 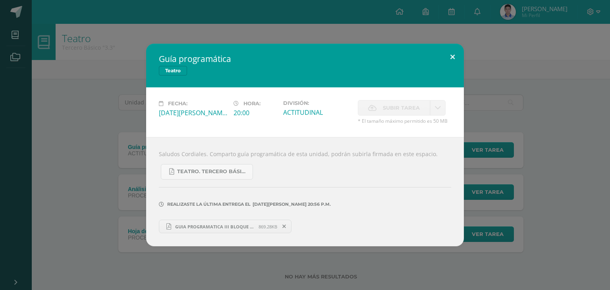 What do you see at coordinates (207, 172) in the screenshot?
I see `a: Teatro. Tercero Básico..pdf` at bounding box center [207, 172].